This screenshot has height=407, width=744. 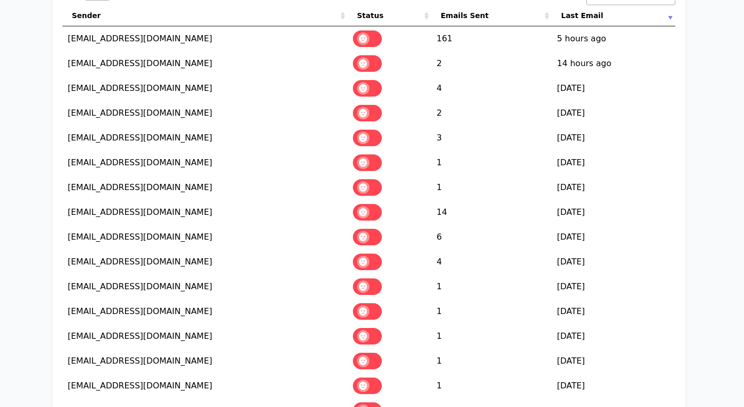 What do you see at coordinates (390, 16) in the screenshot?
I see `th: Status: activate to sort column ascending` at bounding box center [390, 16].